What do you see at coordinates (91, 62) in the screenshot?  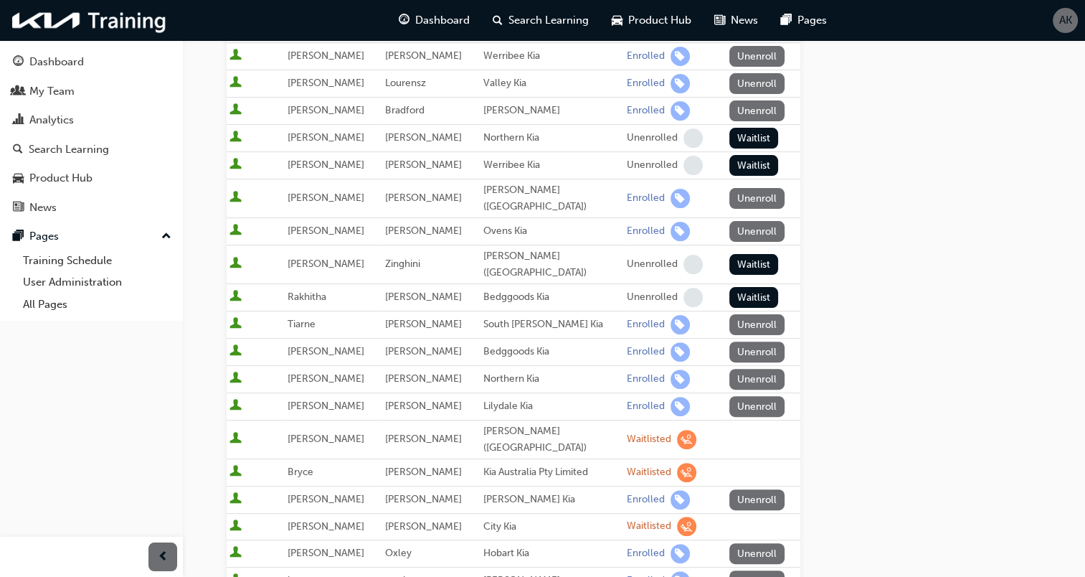 I see `a: Dashboard` at bounding box center [91, 62].